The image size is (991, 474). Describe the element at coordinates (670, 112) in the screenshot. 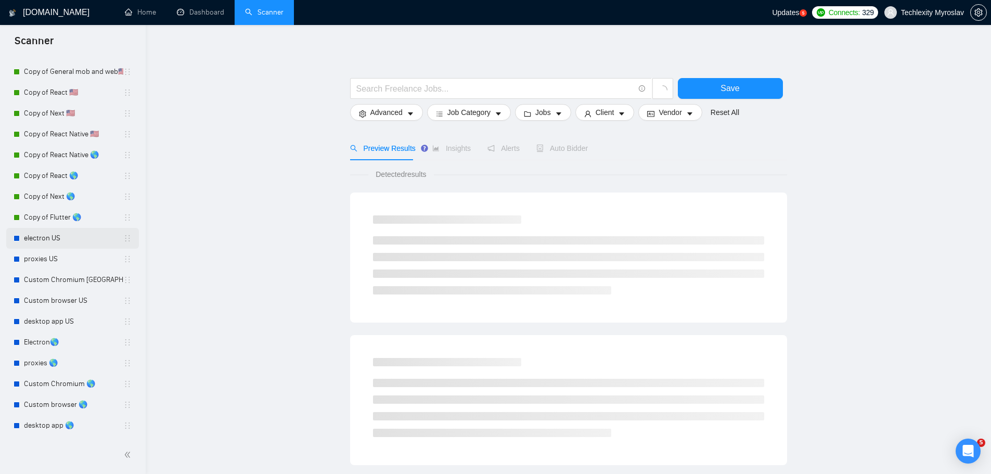

I see `span: Vendor` at that location.